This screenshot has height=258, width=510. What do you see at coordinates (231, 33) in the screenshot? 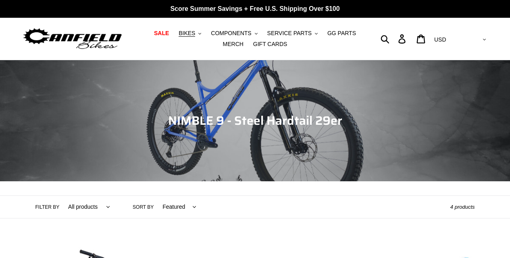
I see `span: COMPONENTS` at bounding box center [231, 33].